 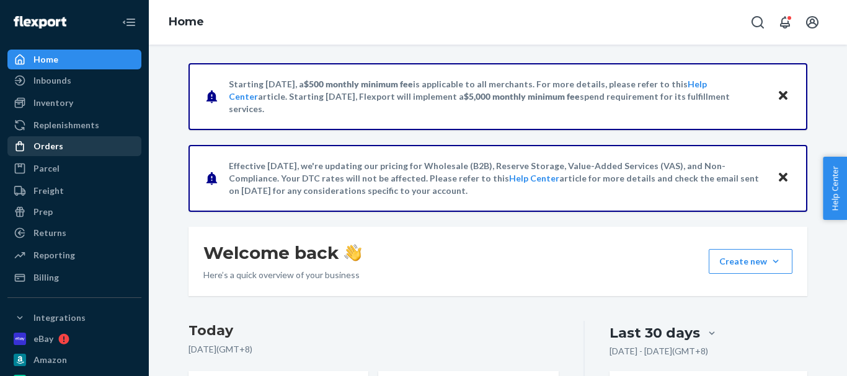 What do you see at coordinates (43, 339) in the screenshot?
I see `div: eBay` at bounding box center [43, 339].